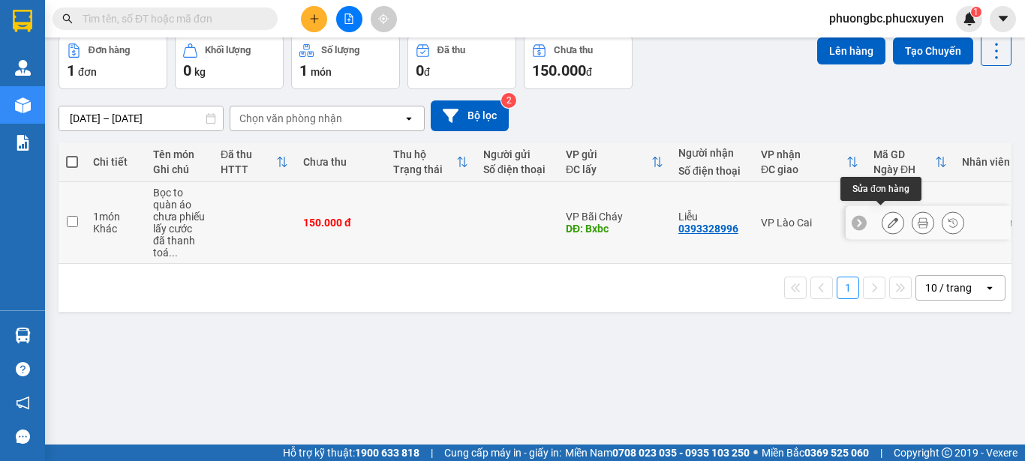 Image resolution: width=1025 pixels, height=461 pixels. What do you see at coordinates (109, 50) in the screenshot?
I see `div: Đơn hàng` at bounding box center [109, 50].